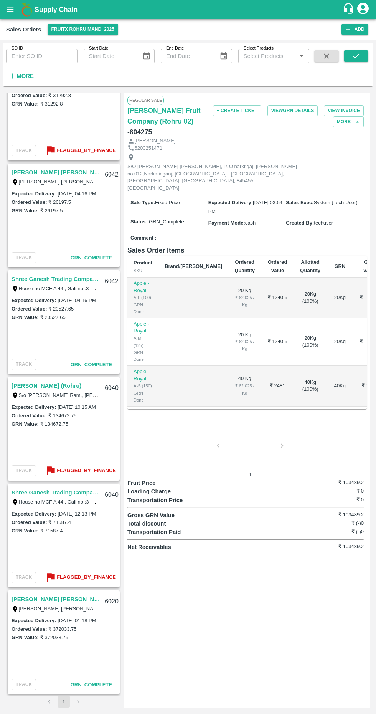  Describe the element at coordinates (59, 522) in the screenshot. I see `label: ₹ 71587.4` at that location.